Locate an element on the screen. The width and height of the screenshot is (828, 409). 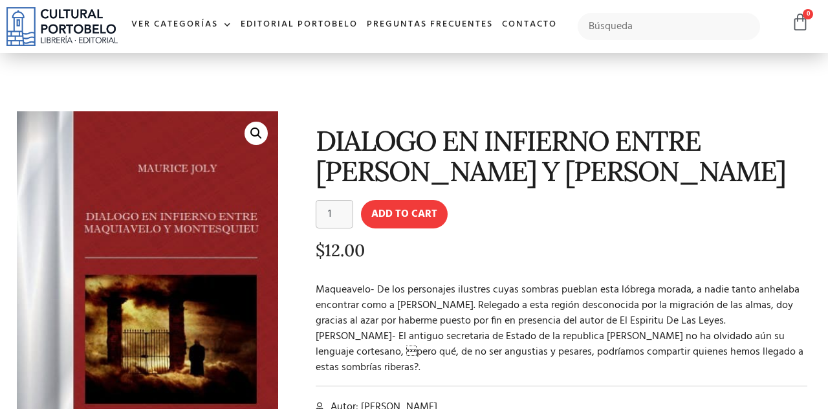
p: Maqueavelo- De los personajes ilustres cuyas sombras pueblan esta lóbrega morada, a nadie tanto a... is located at coordinates (562, 329).